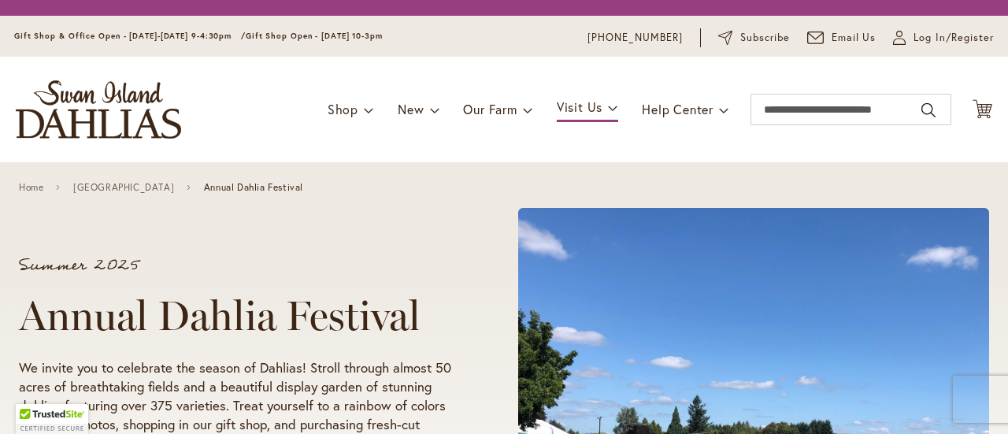  Describe the element at coordinates (944, 38) in the screenshot. I see `a: Log In/Register` at that location.